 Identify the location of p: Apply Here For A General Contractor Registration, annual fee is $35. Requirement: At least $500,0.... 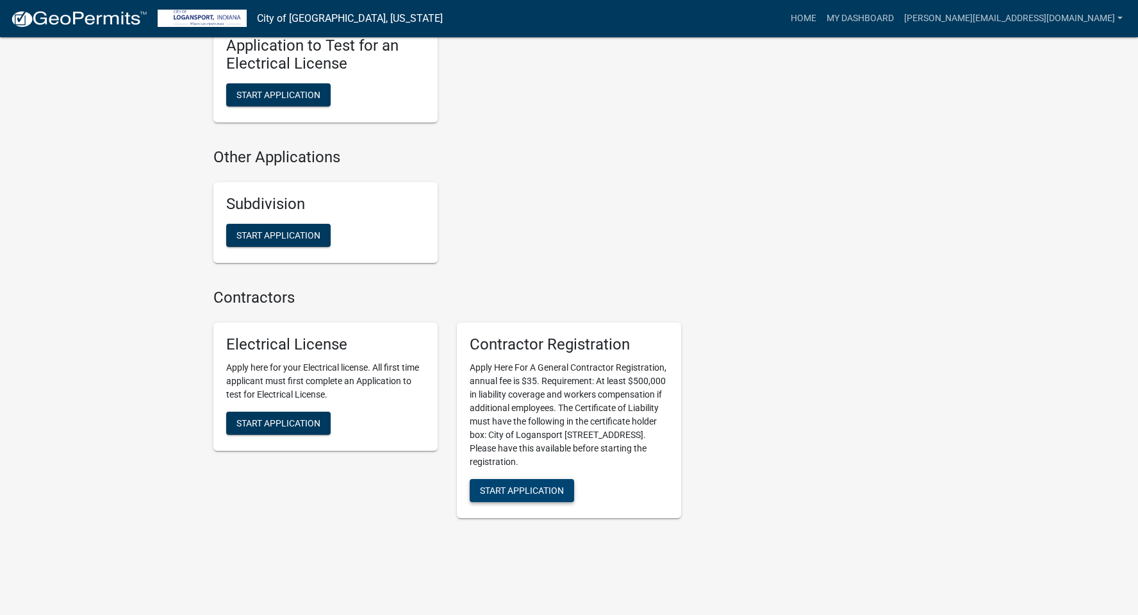
(569, 415).